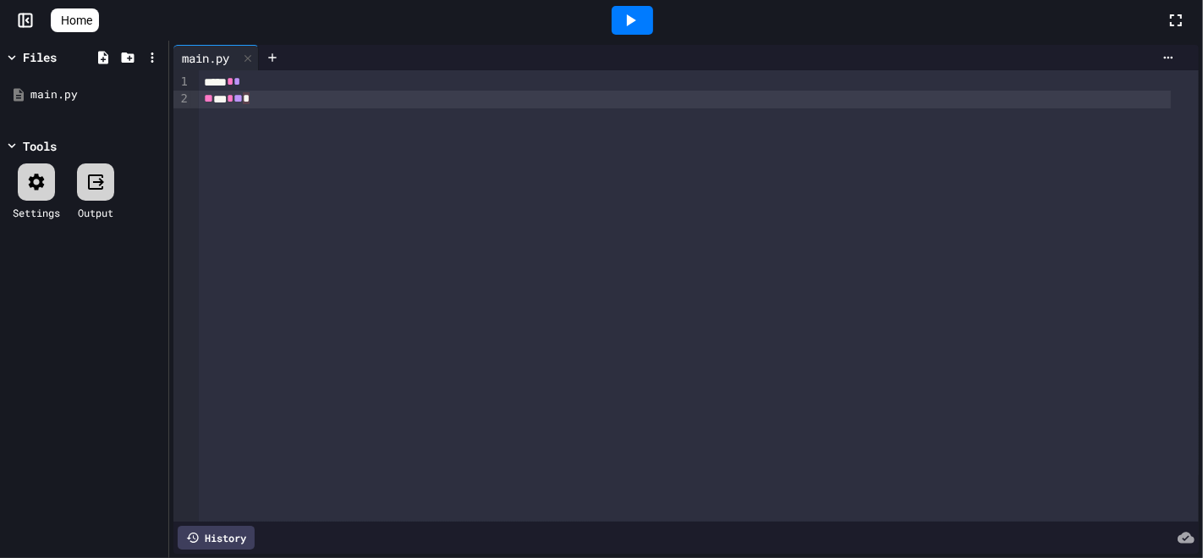 The width and height of the screenshot is (1203, 558). What do you see at coordinates (182, 99) in the screenshot?
I see `div: 2` at bounding box center [182, 99].